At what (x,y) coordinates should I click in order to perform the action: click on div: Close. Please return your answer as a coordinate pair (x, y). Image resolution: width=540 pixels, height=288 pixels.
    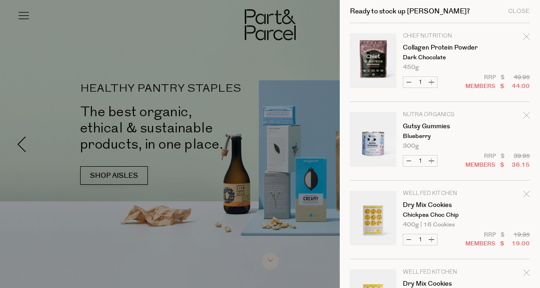
    Looking at the image, I should click on (519, 11).